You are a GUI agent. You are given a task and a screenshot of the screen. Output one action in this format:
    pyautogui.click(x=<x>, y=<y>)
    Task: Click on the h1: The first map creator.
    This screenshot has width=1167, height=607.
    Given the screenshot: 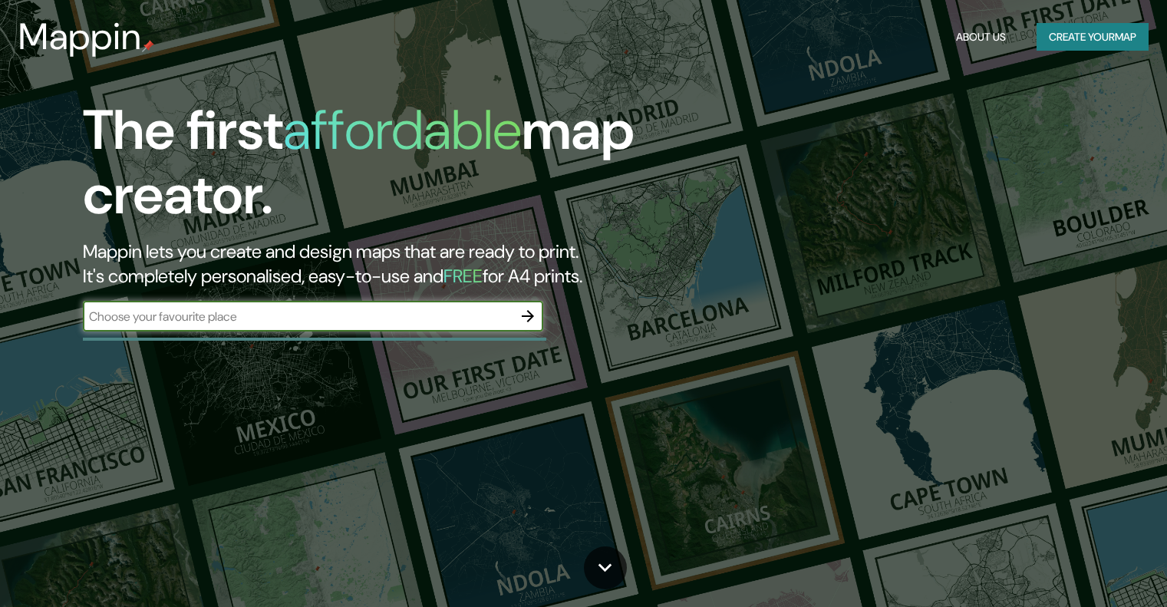 What is the action you would take?
    pyautogui.click(x=375, y=169)
    